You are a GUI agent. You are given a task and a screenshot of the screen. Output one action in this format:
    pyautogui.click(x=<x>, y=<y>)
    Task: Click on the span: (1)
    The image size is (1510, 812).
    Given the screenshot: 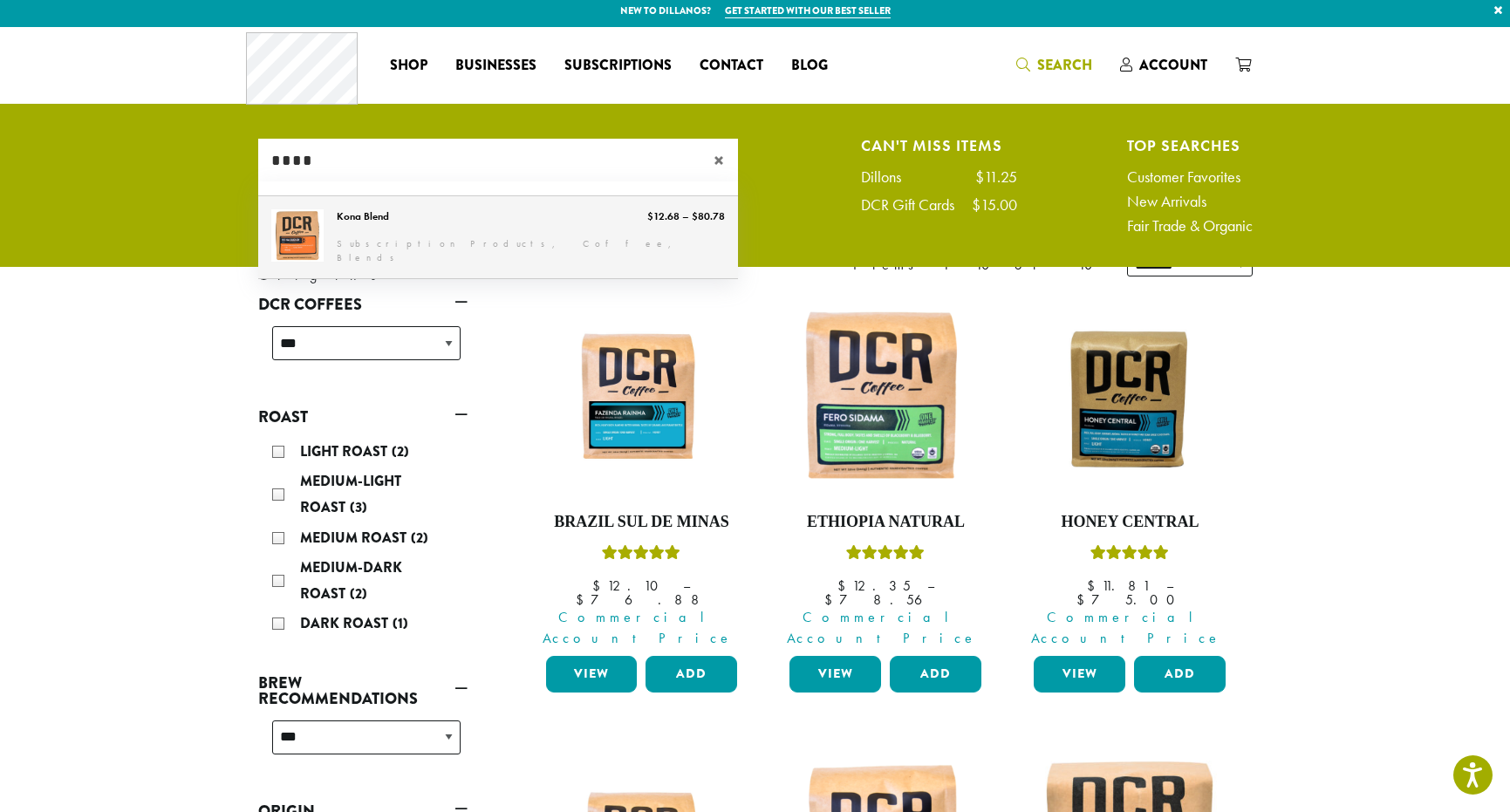 What is the action you would take?
    pyautogui.click(x=401, y=623)
    